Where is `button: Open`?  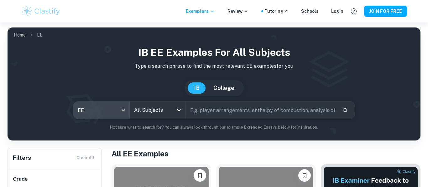 button: Open is located at coordinates (179, 110).